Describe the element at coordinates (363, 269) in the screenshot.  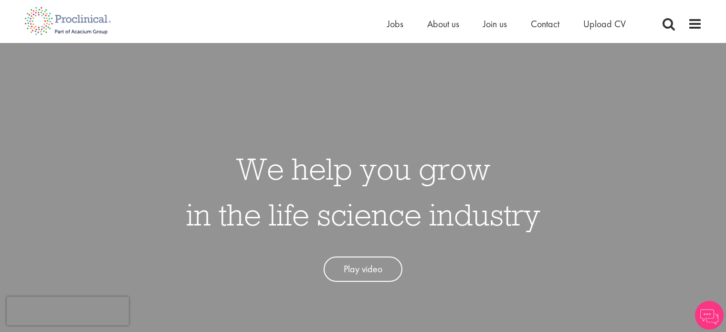
I see `a: Play video` at that location.